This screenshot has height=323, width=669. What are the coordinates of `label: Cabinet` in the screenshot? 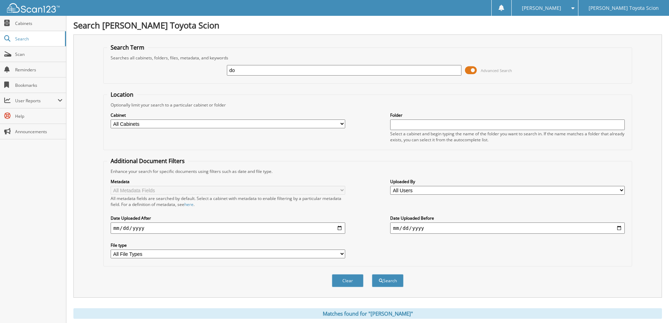 It's located at (228, 115).